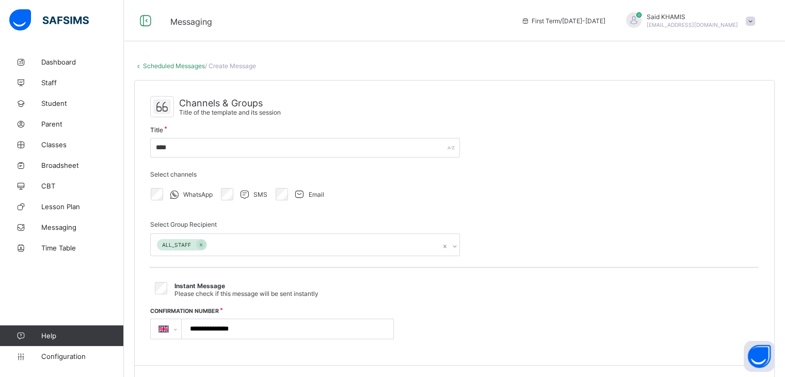 This screenshot has height=377, width=785. What do you see at coordinates (230, 103) in the screenshot?
I see `span: Channels & Groups` at bounding box center [230, 103].